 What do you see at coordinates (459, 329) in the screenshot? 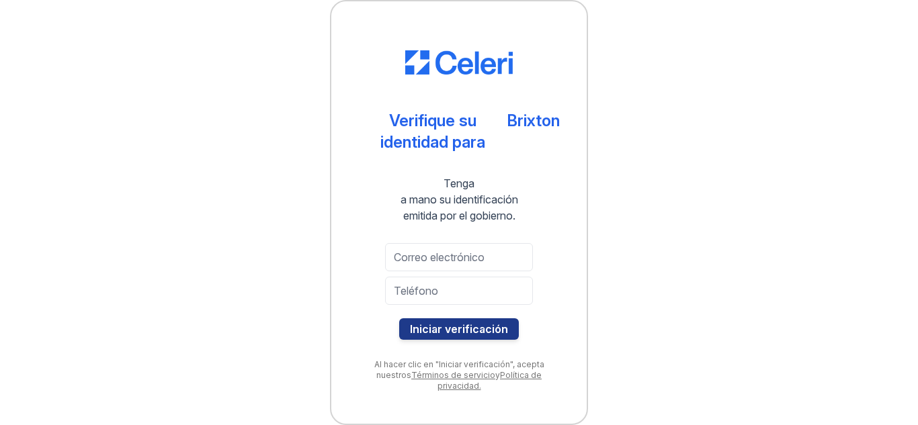
I see `button: Iniciar verificación` at bounding box center [459, 329].